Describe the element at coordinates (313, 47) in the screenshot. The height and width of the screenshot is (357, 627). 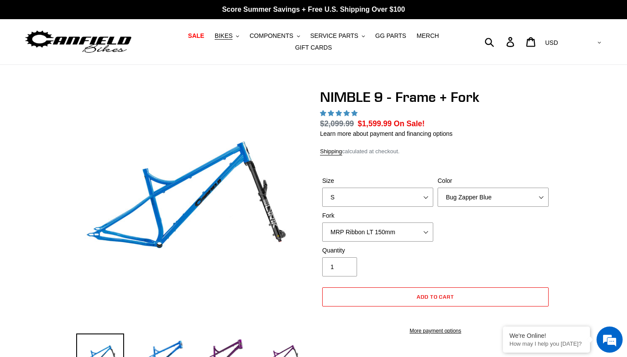
I see `span: GIFT CARDS` at that location.